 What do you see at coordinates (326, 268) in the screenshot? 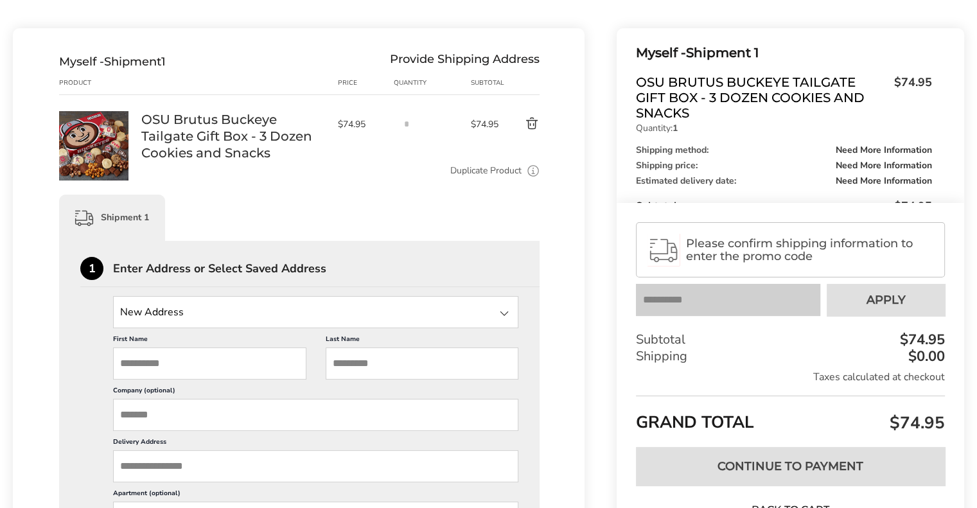
I see `div: Enter Address or Select Saved Address` at bounding box center [326, 268].